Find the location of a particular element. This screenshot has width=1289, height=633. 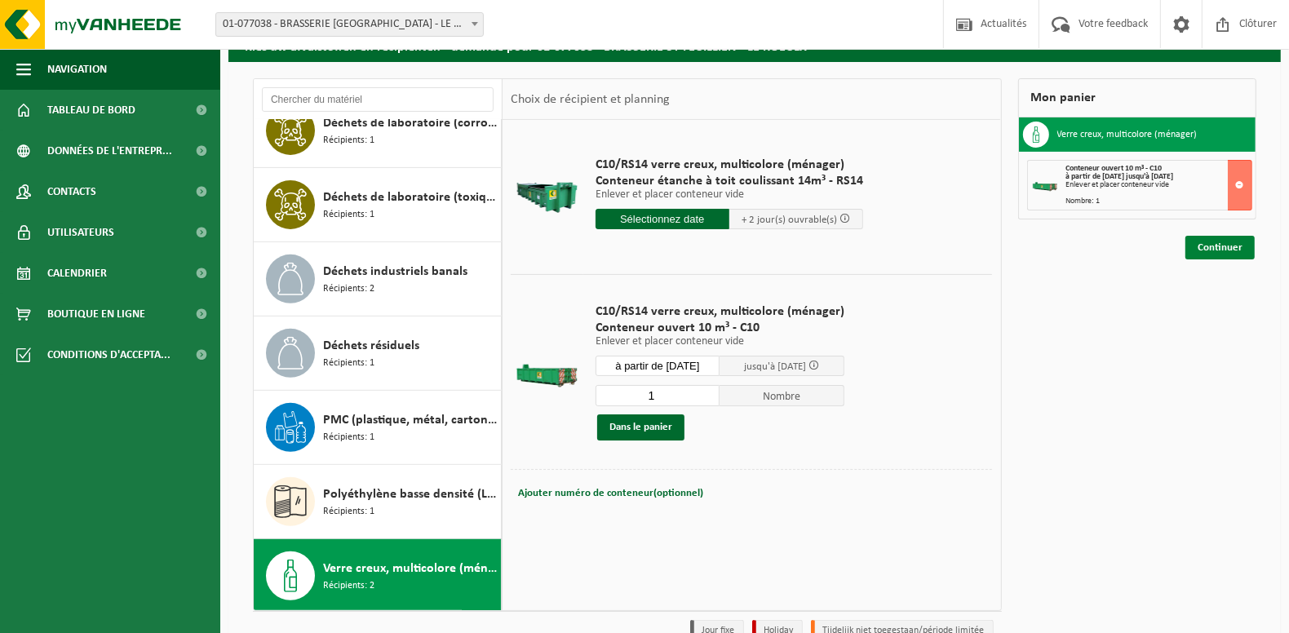

span: Déchets de laboratoire (corrosif - inflammable) is located at coordinates (410, 123).